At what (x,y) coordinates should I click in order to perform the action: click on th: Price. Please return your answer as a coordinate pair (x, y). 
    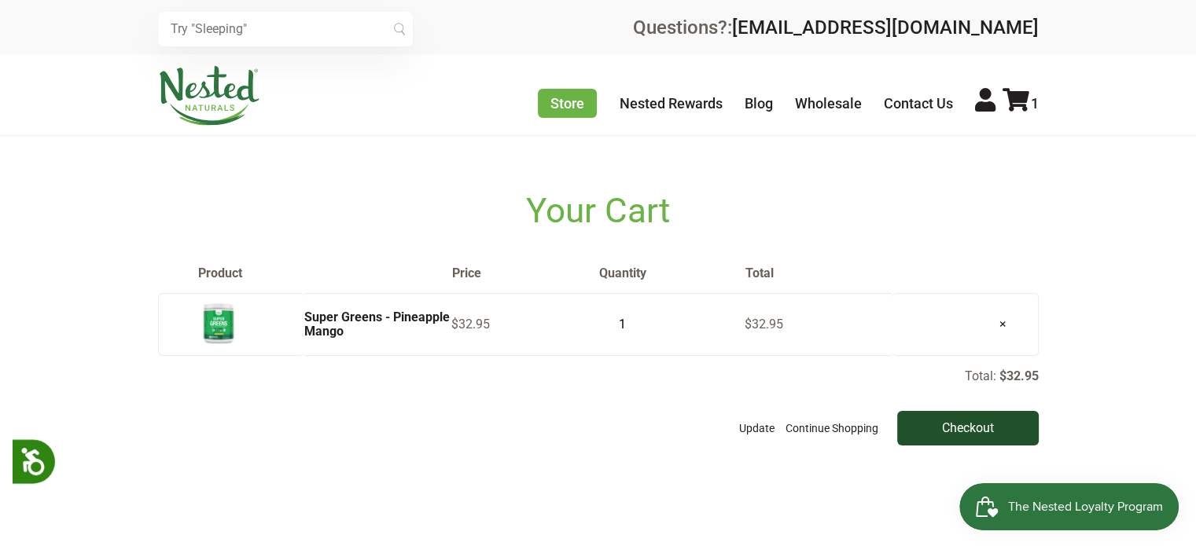
    Looking at the image, I should click on (524, 274).